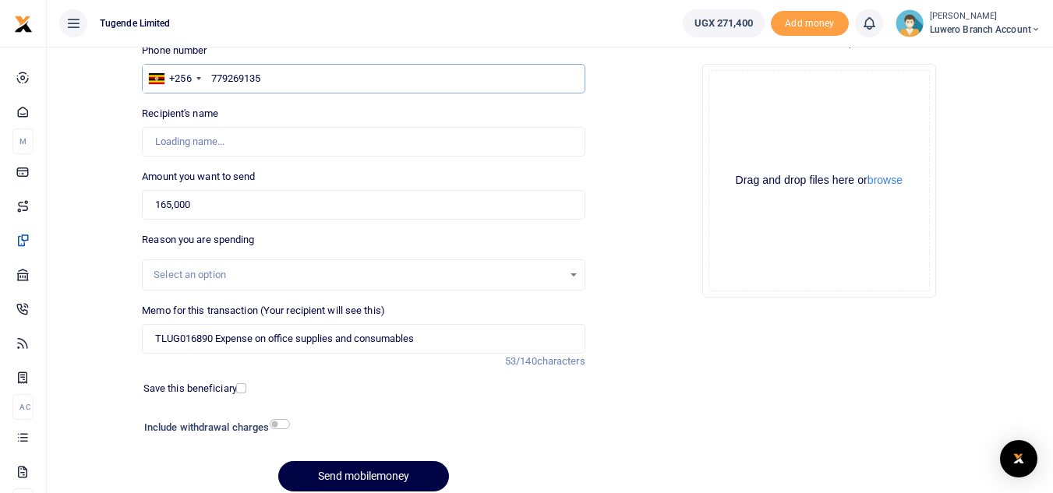 This screenshot has height=493, width=1053. Describe the element at coordinates (520, 361) in the screenshot. I see `span: 53/140` at that location.